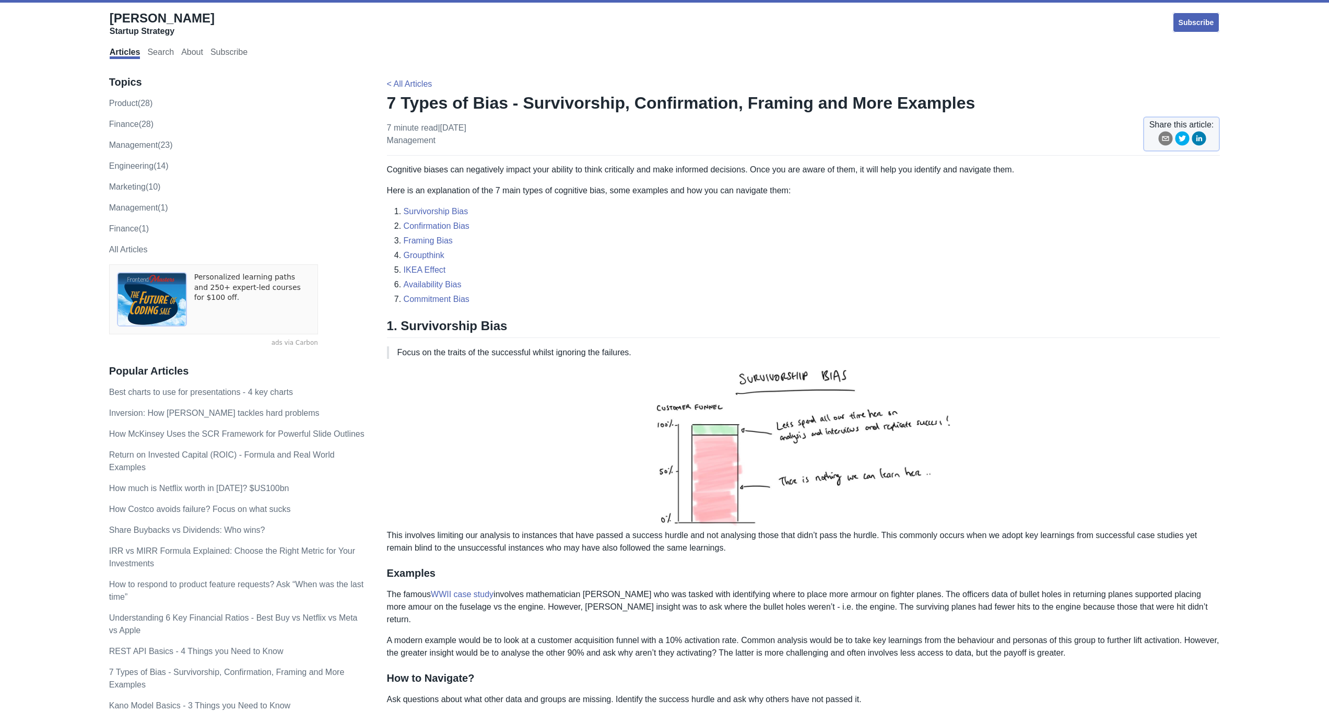 The image size is (1329, 711). Describe the element at coordinates (804, 699) in the screenshot. I see `p: Ask questions about what other data and groups are missing. Identify the success hurdle and ask w...` at that location.